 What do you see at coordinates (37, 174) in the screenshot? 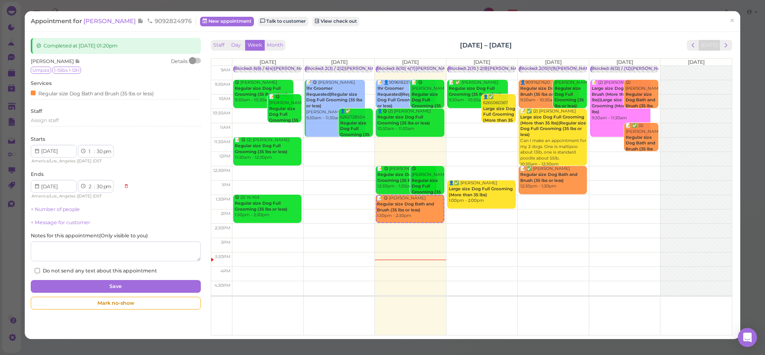
I see `label: Ends` at bounding box center [37, 174].